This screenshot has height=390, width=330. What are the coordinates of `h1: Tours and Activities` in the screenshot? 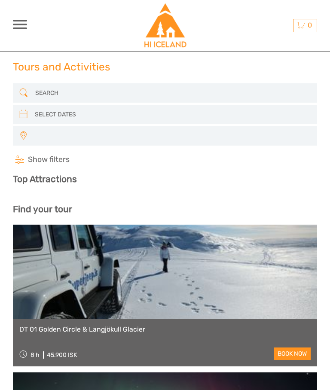 It's located at (61, 67).